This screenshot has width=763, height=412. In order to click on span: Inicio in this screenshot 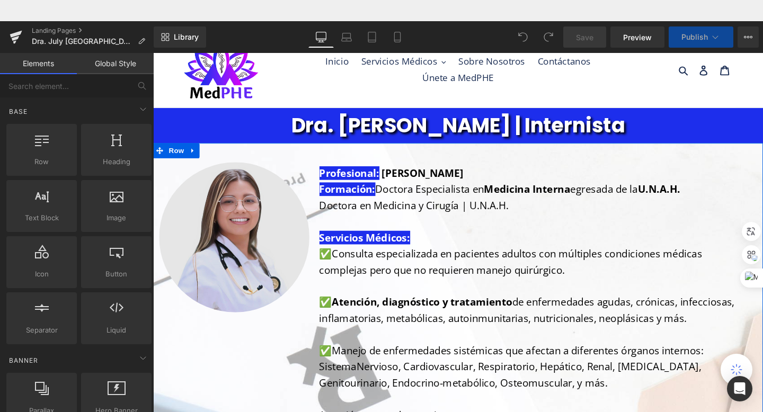, I will do `click(193, 31)`.